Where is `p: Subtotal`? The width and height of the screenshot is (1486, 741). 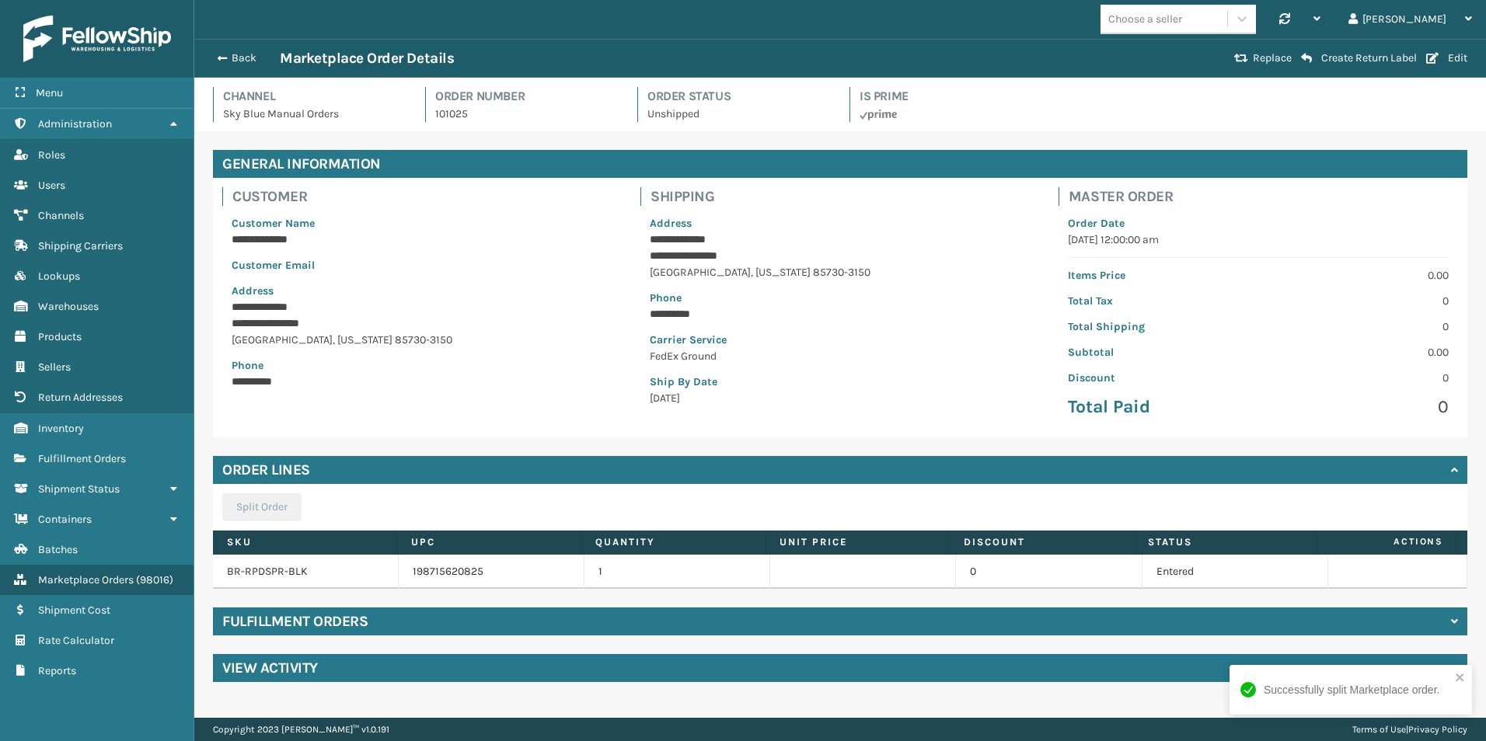
p: Subtotal is located at coordinates (1158, 352).